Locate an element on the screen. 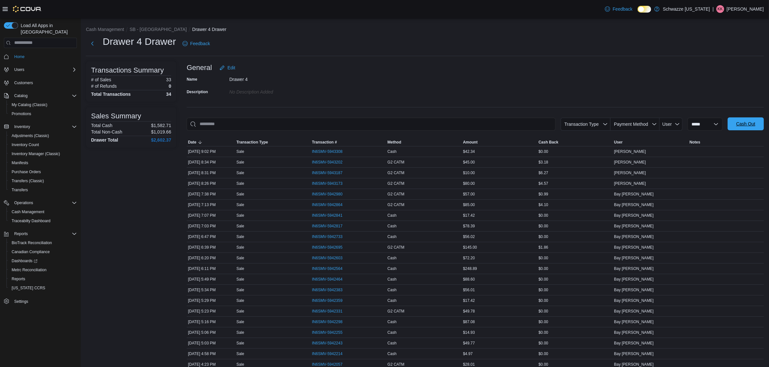 The image size is (769, 367). button: Traceabilty Dashboard is located at coordinates (43, 221).